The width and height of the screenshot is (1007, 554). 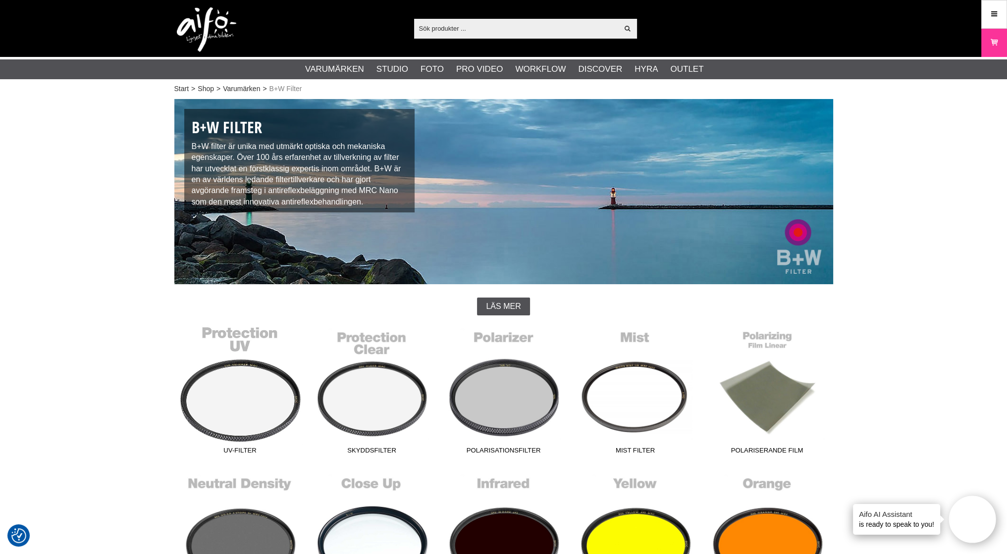 I want to click on a: Polarisationsfilter, so click(x=504, y=392).